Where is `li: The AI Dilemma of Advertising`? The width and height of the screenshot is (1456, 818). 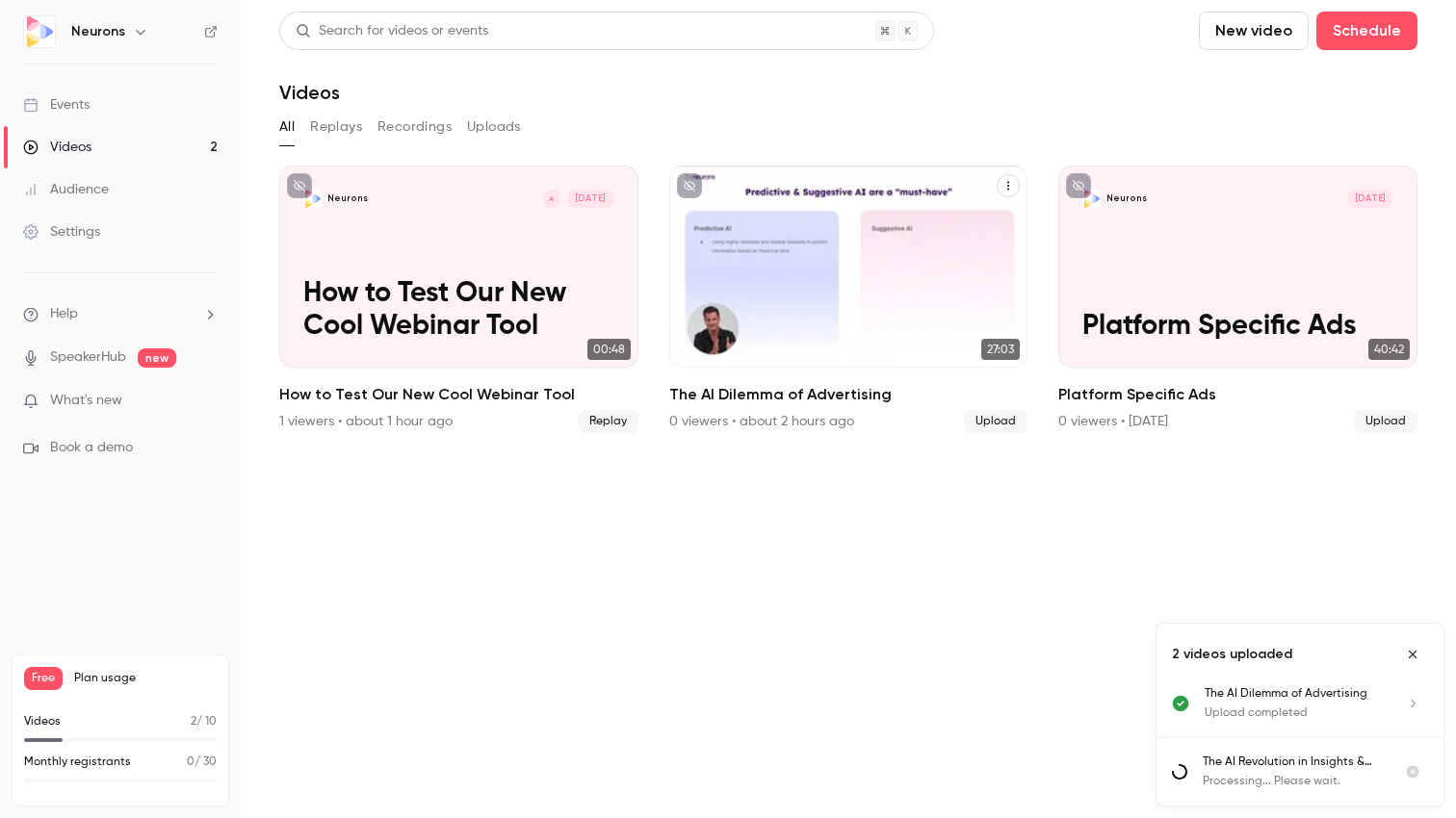 li: The AI Dilemma of Advertising is located at coordinates (848, 300).